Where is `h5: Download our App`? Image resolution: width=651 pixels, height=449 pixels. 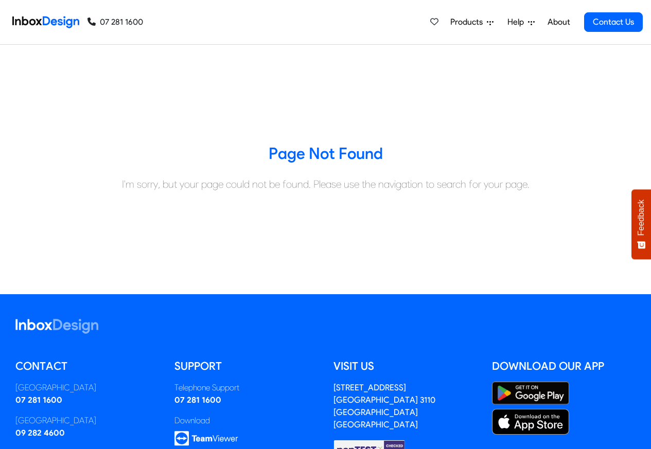
h5: Download our App is located at coordinates (564, 366).